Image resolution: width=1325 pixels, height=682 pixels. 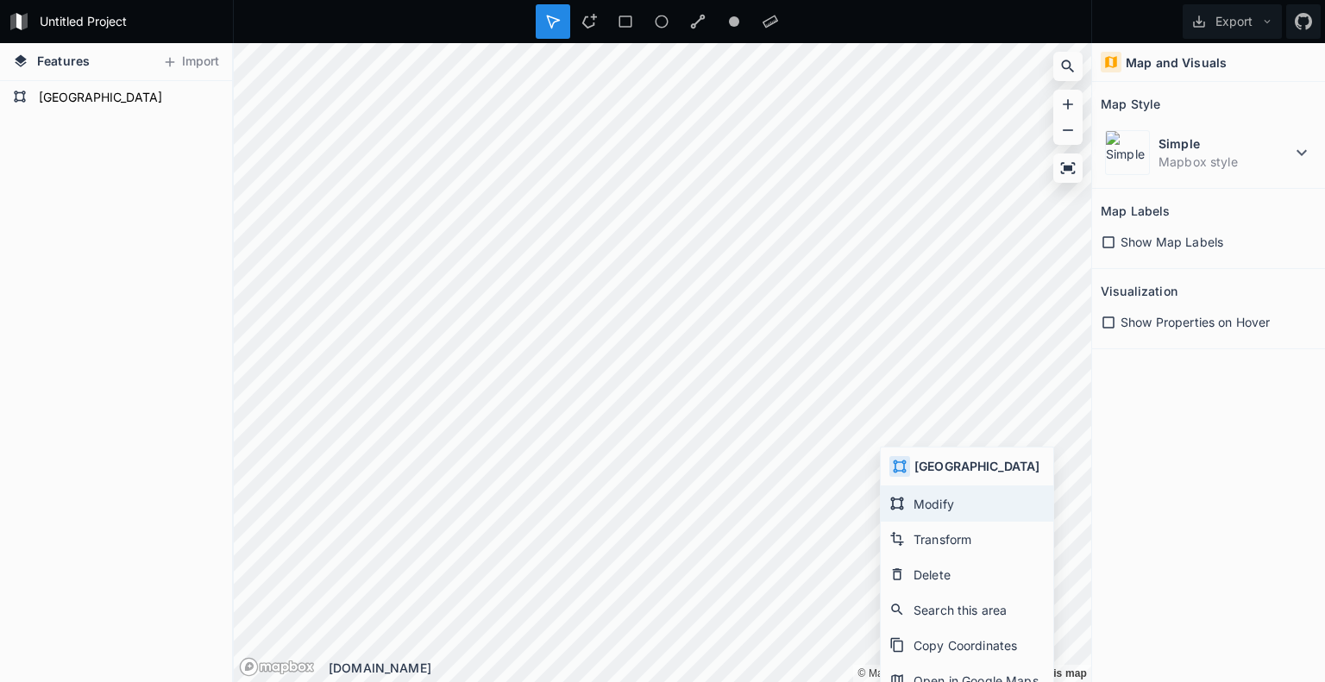 What do you see at coordinates (277, 667) in the screenshot?
I see `a: Mapbox logo` at bounding box center [277, 667].